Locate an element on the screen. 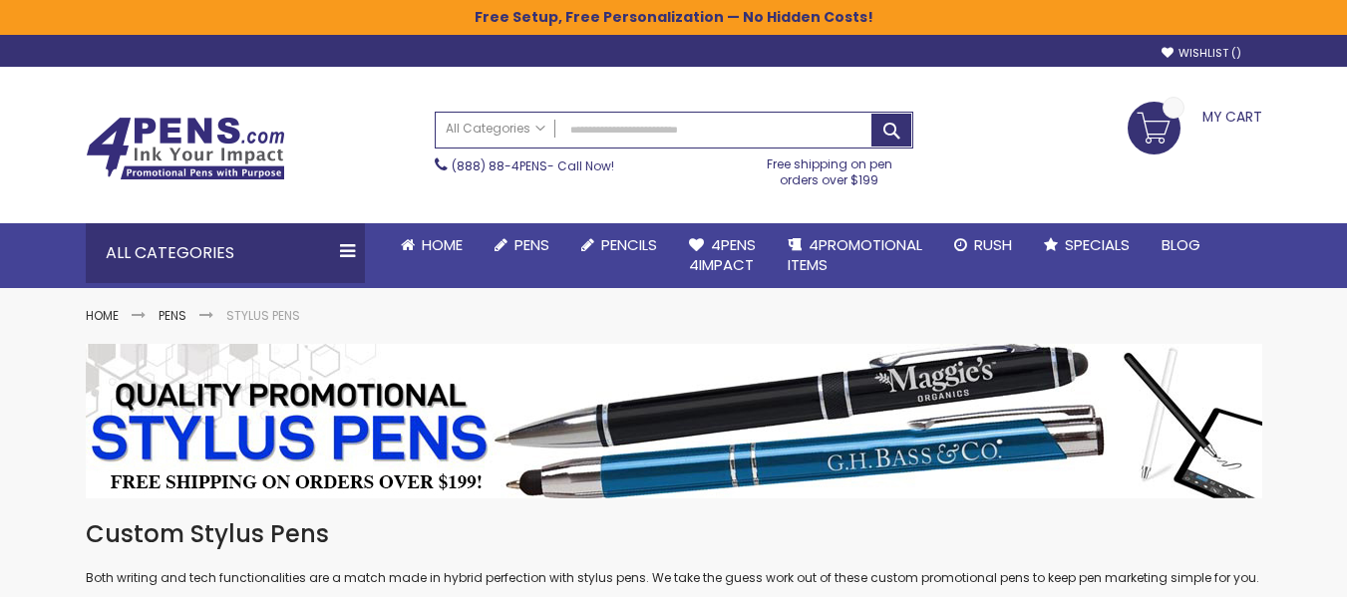 This screenshot has height=597, width=1347. span: 4PROMOTIONAL ITEMS is located at coordinates (854, 254).